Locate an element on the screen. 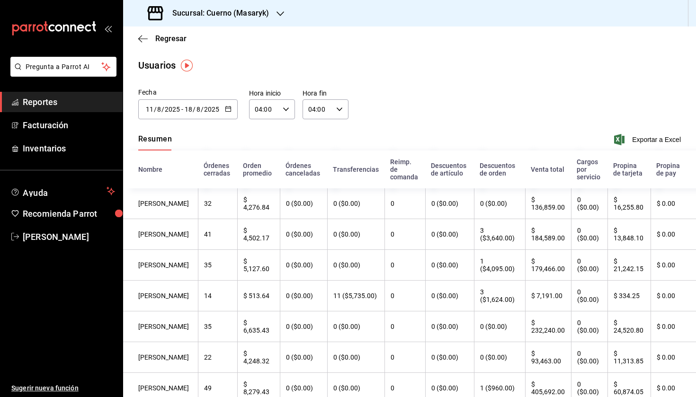 The width and height of the screenshot is (696, 397). a: Pregunta a Parrot AI is located at coordinates (62, 73).